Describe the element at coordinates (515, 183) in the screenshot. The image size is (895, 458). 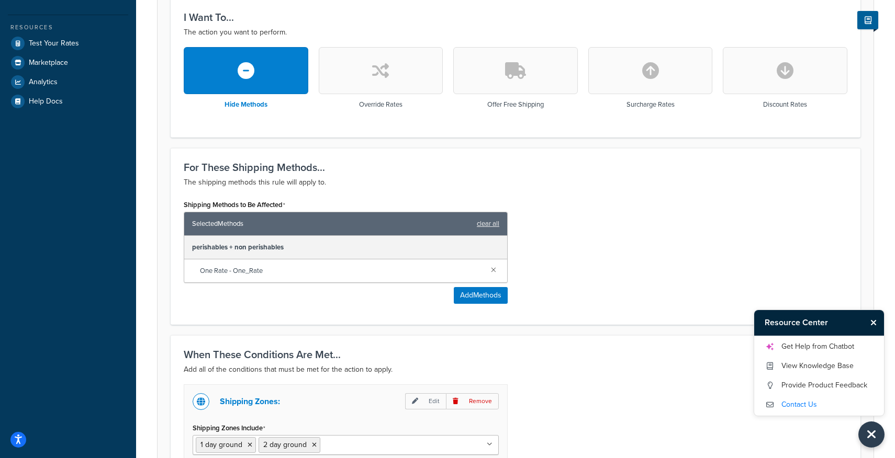
I see `p: The shipping methods this rule will apply to.` at that location.